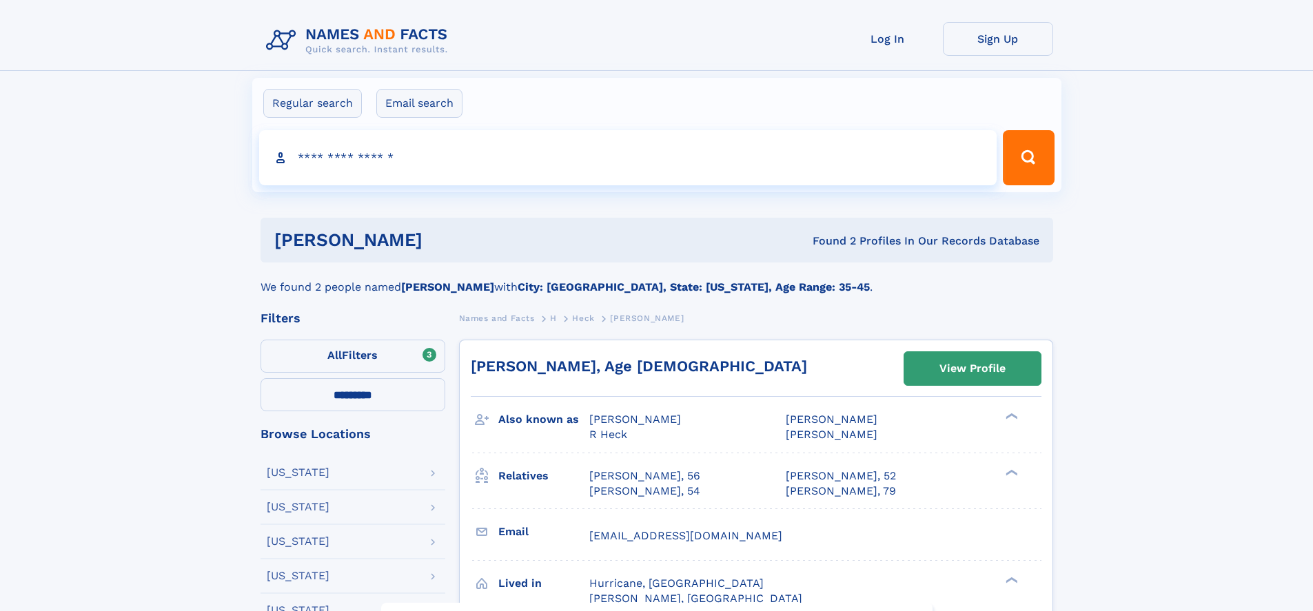 Image resolution: width=1313 pixels, height=611 pixels. I want to click on a: Heck, so click(583, 318).